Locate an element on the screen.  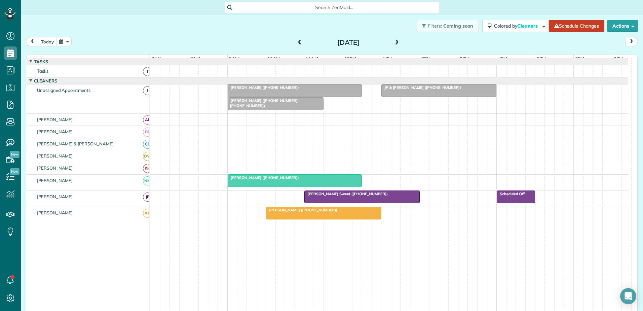
span: 7pm is located at coordinates (618, 58).